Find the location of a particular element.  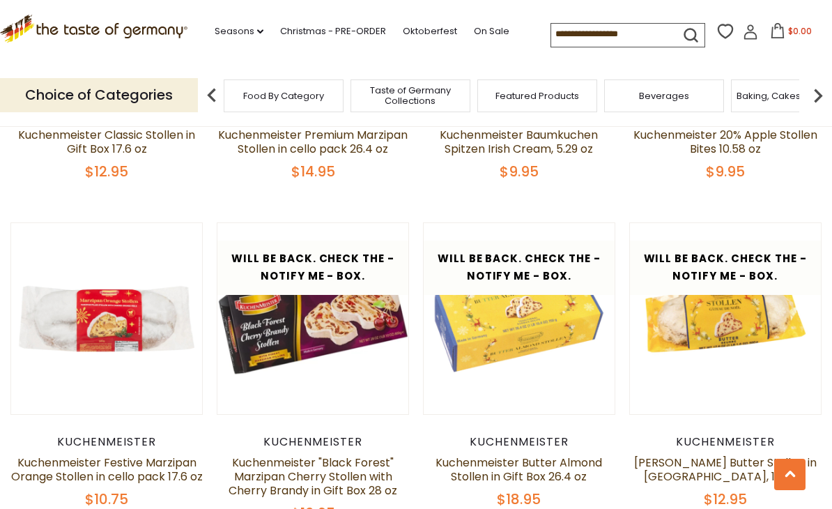

span: Featured Products is located at coordinates (538, 96).